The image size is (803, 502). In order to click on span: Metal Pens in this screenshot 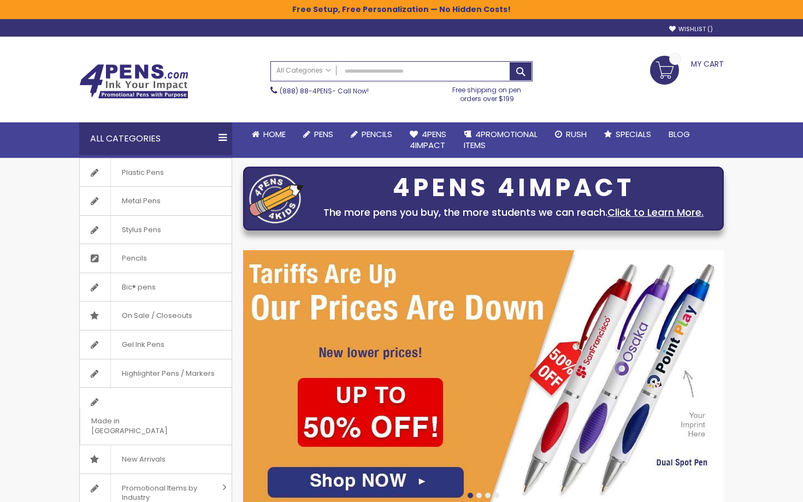, I will do `click(141, 201)`.